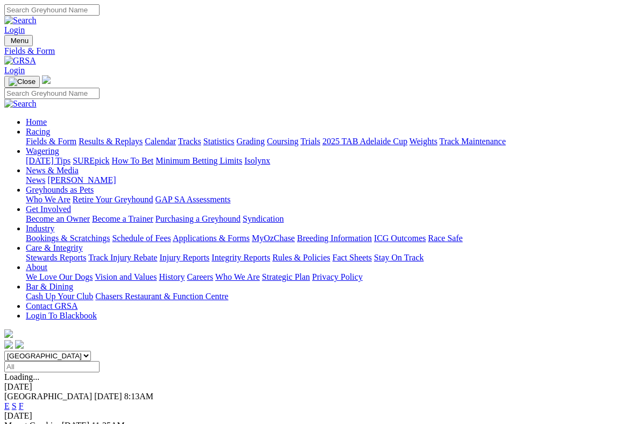 This screenshot has height=424, width=622. I want to click on a: GAP SA Assessments, so click(193, 199).